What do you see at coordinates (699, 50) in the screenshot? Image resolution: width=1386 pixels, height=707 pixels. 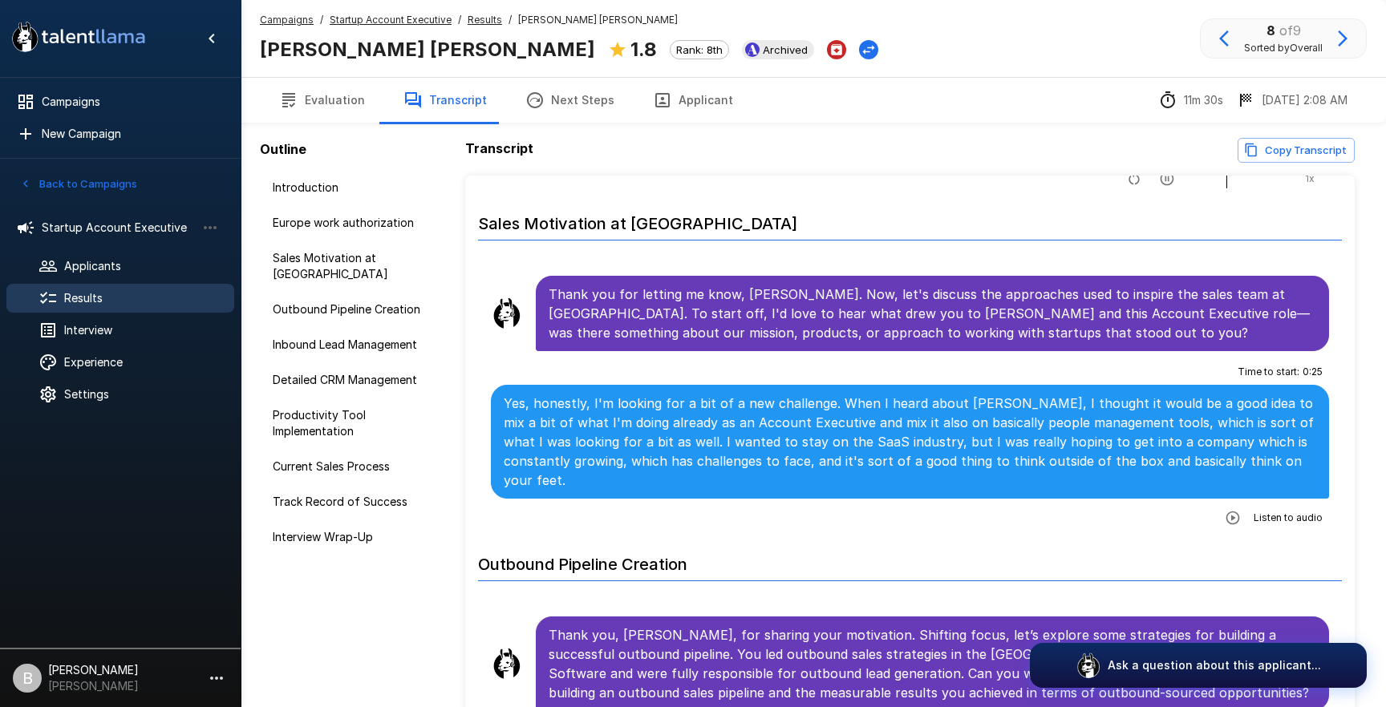 I see `span: Rank: 8th` at bounding box center [699, 50].